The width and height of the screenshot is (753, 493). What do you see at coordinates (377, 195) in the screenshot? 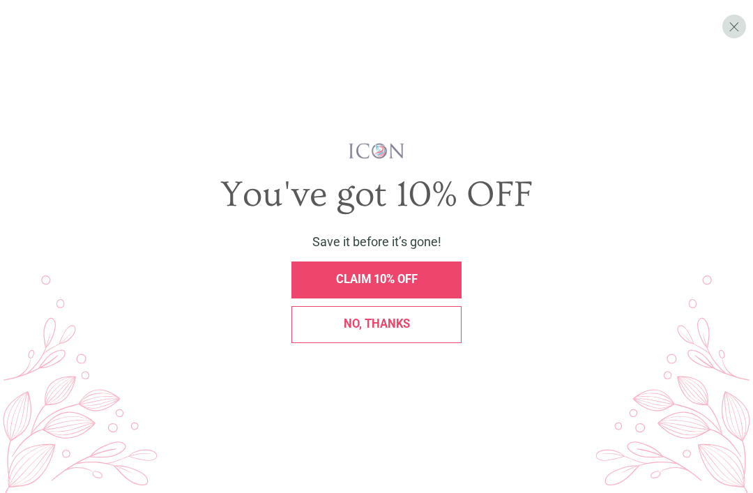
I see `span: You've got 10% OFF` at bounding box center [377, 195].